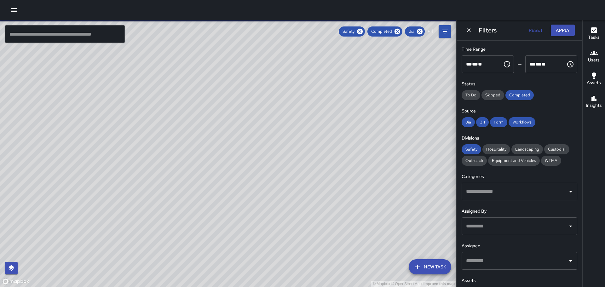 The width and height of the screenshot is (605, 287). I want to click on span: Workflows, so click(522, 122).